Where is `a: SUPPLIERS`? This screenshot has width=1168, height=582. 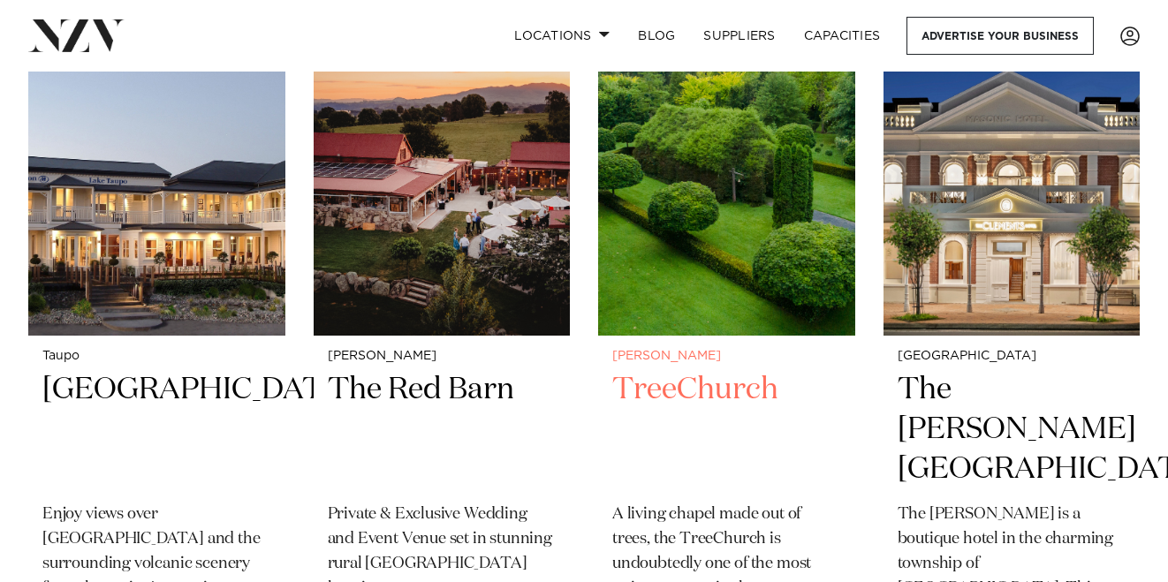
a: SUPPLIERS is located at coordinates (739, 35).